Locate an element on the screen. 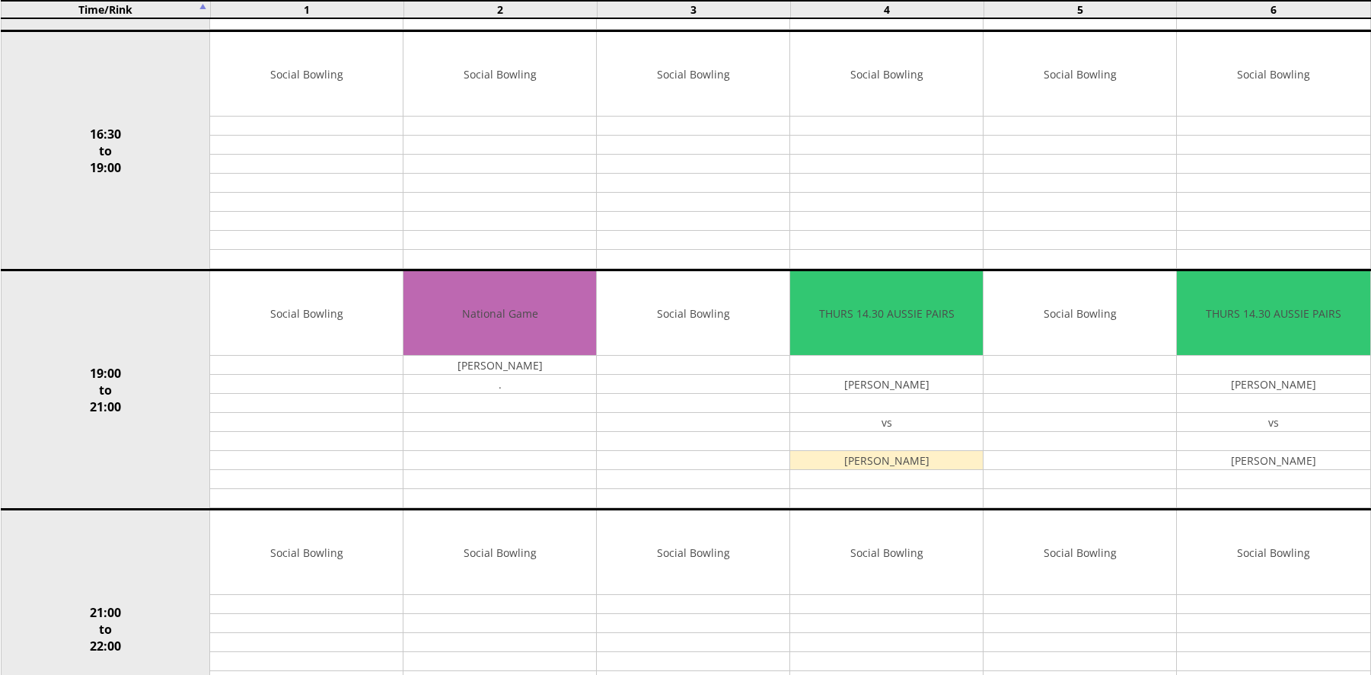 This screenshot has height=675, width=1371. td: 19:00 to 21:00 is located at coordinates (105, 390).